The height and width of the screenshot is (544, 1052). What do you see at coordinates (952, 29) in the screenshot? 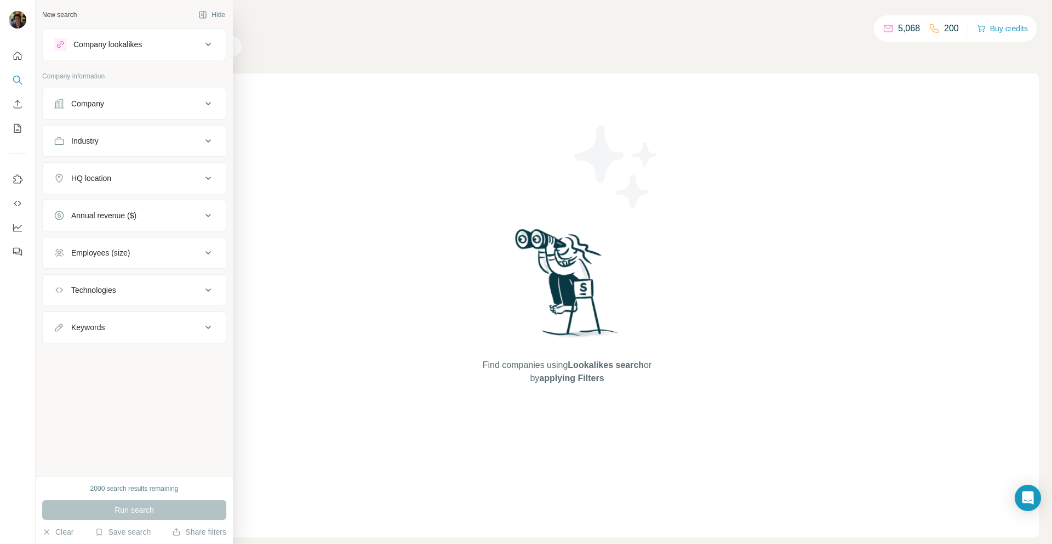
I see `p: 200` at bounding box center [952, 29].